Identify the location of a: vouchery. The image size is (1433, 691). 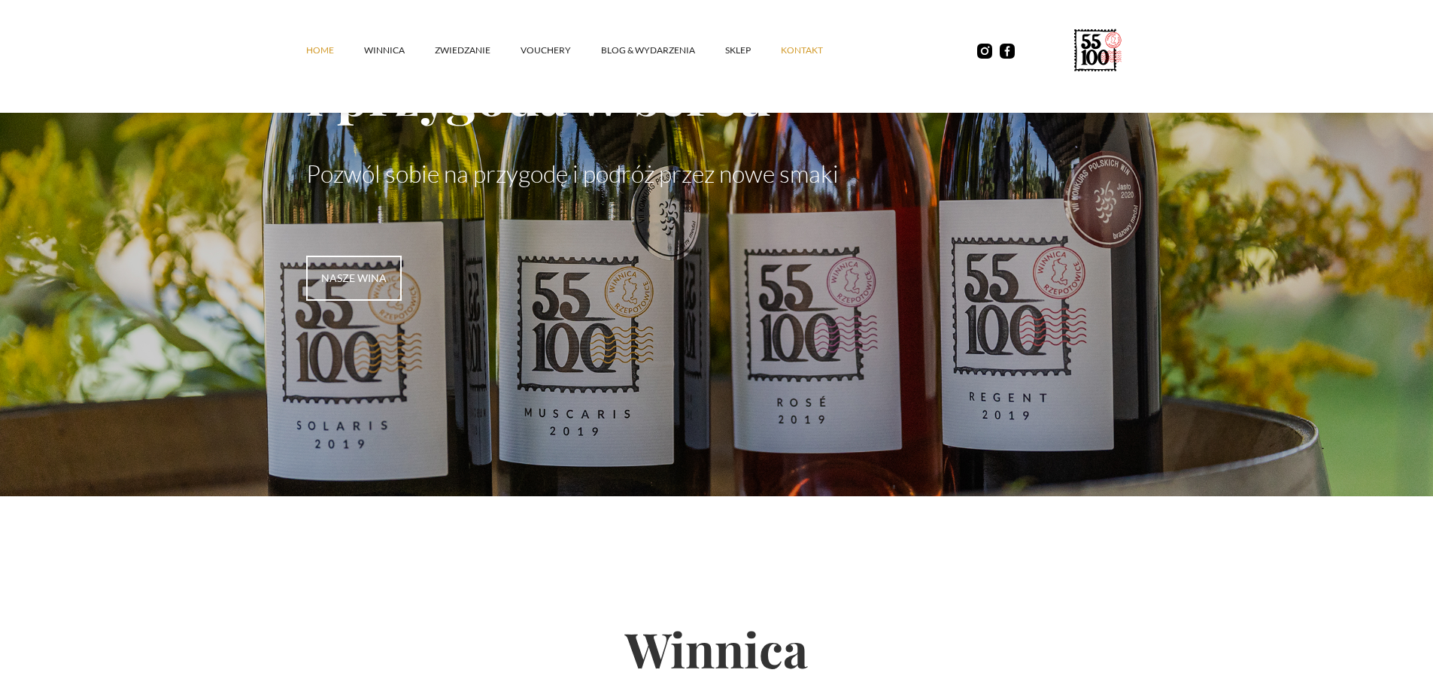
(561, 50).